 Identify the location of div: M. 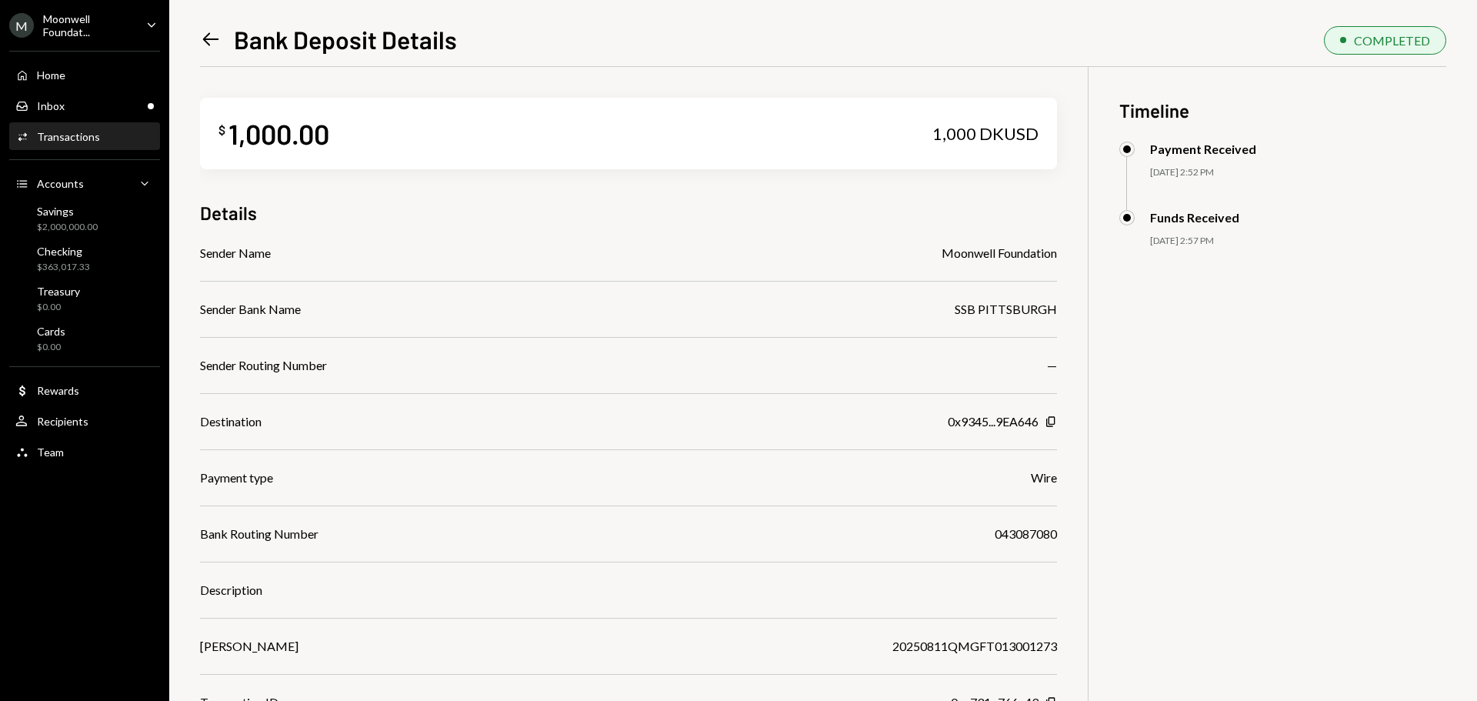
(22, 25).